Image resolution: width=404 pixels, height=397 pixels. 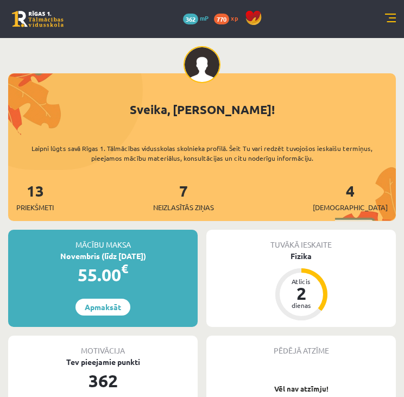 What do you see at coordinates (103, 346) in the screenshot?
I see `div: Motivācija` at bounding box center [103, 346].